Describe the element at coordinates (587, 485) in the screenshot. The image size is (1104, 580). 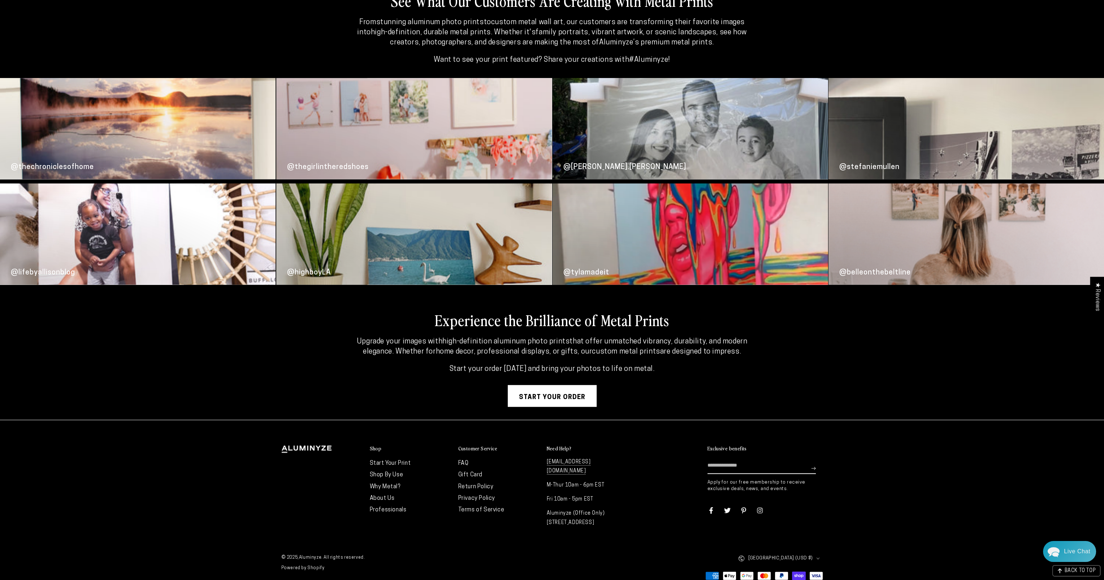
I see `p: M-Thur 10am - 6pm EST` at that location.